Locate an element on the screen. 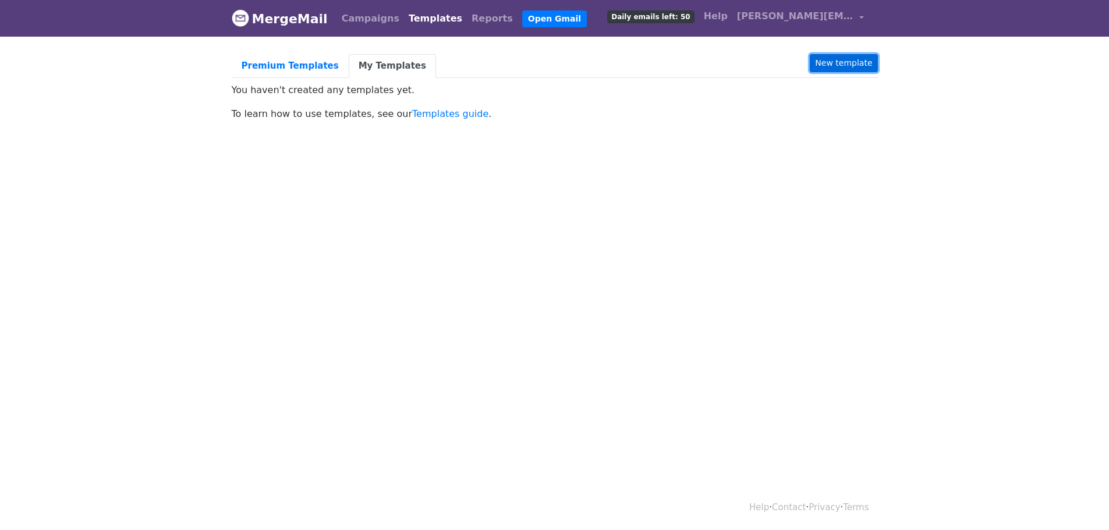 Image resolution: width=1109 pixels, height=530 pixels. p: To learn how to use templates, see our . is located at coordinates (555, 114).